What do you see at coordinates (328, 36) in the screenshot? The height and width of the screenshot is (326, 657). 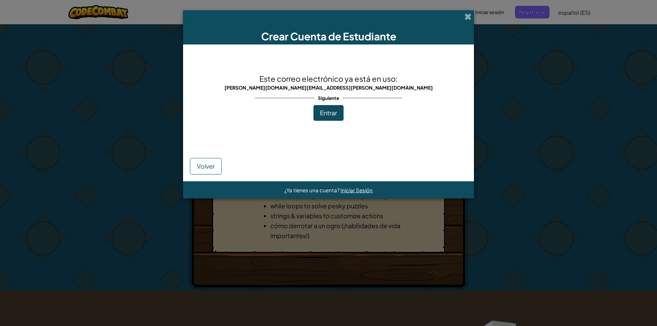 I see `span: Crear Cuenta de Estudiante` at bounding box center [328, 36].